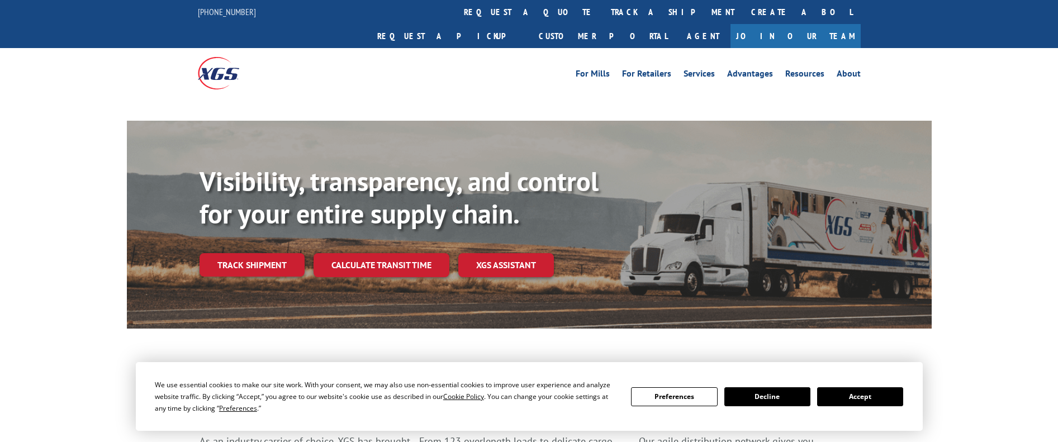  I want to click on div: Cookie Consent Prompt, so click(529, 396).